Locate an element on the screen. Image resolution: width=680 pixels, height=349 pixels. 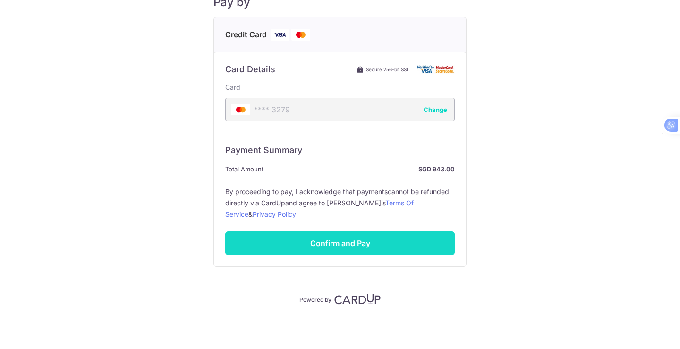
input: Confirm and Pay is located at coordinates (340, 243).